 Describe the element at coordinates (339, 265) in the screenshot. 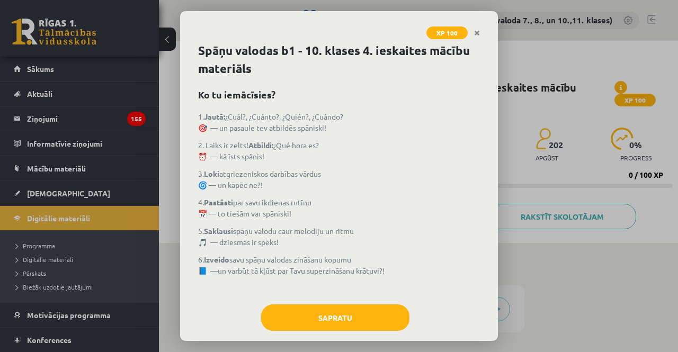

I see `p: 6. savu spāņu valodas zināšanu kopumu 📘 —un varbūt tā kļūst par Tavu superzināšanu krātuvi?!` at that location.